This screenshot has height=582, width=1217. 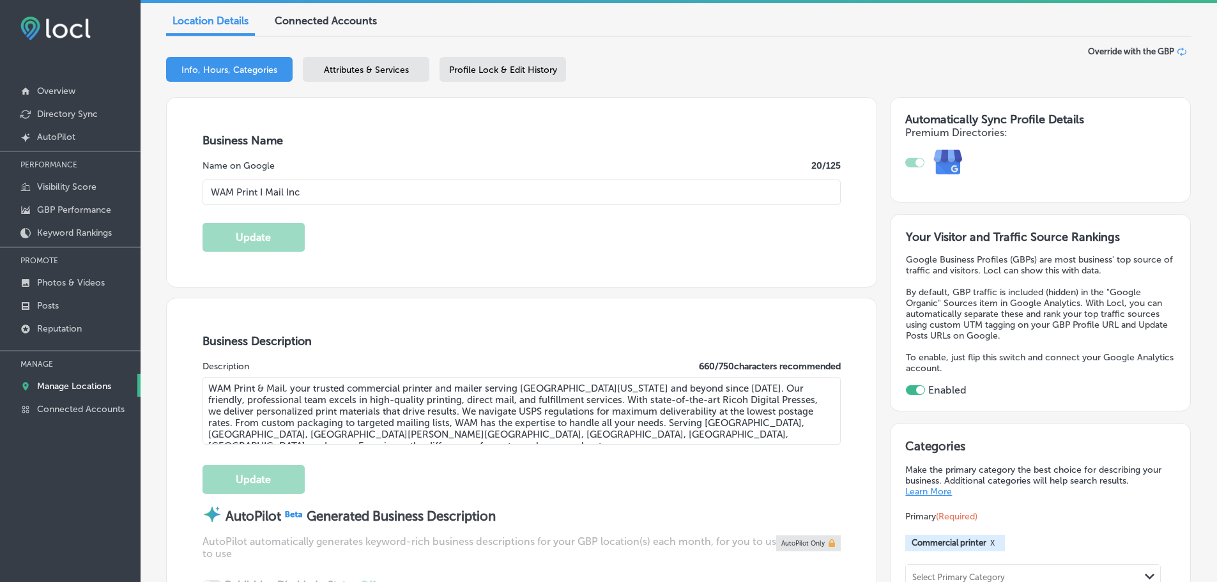 I want to click on p: By default, GBP traffic is included (hidden) in the "Google Organic" Sources item in Google Analy..., so click(x=1040, y=314).